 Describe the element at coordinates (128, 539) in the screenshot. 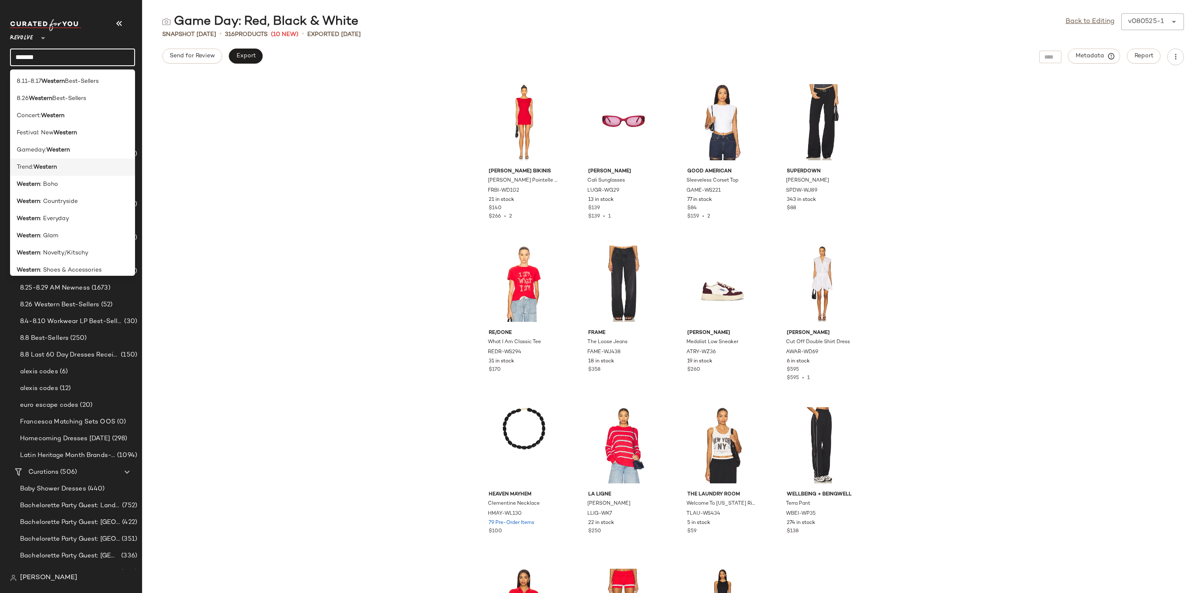

I see `span: (351)` at that location.